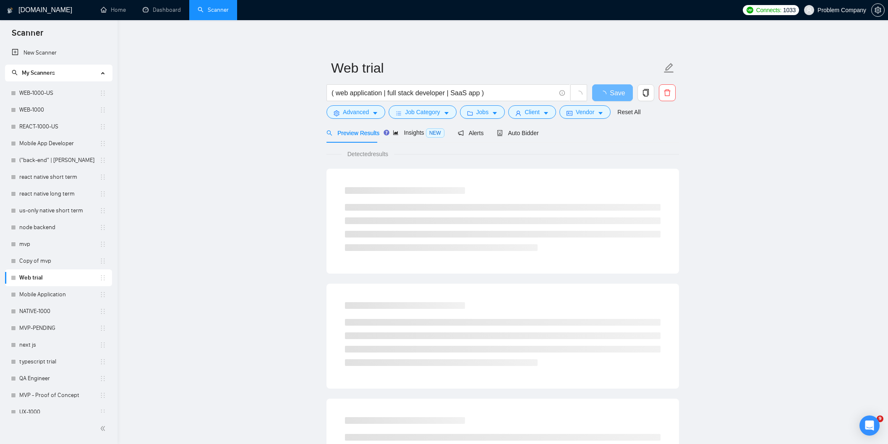  Describe the element at coordinates (483, 112) in the screenshot. I see `button: folderJobscaret-down` at that location.